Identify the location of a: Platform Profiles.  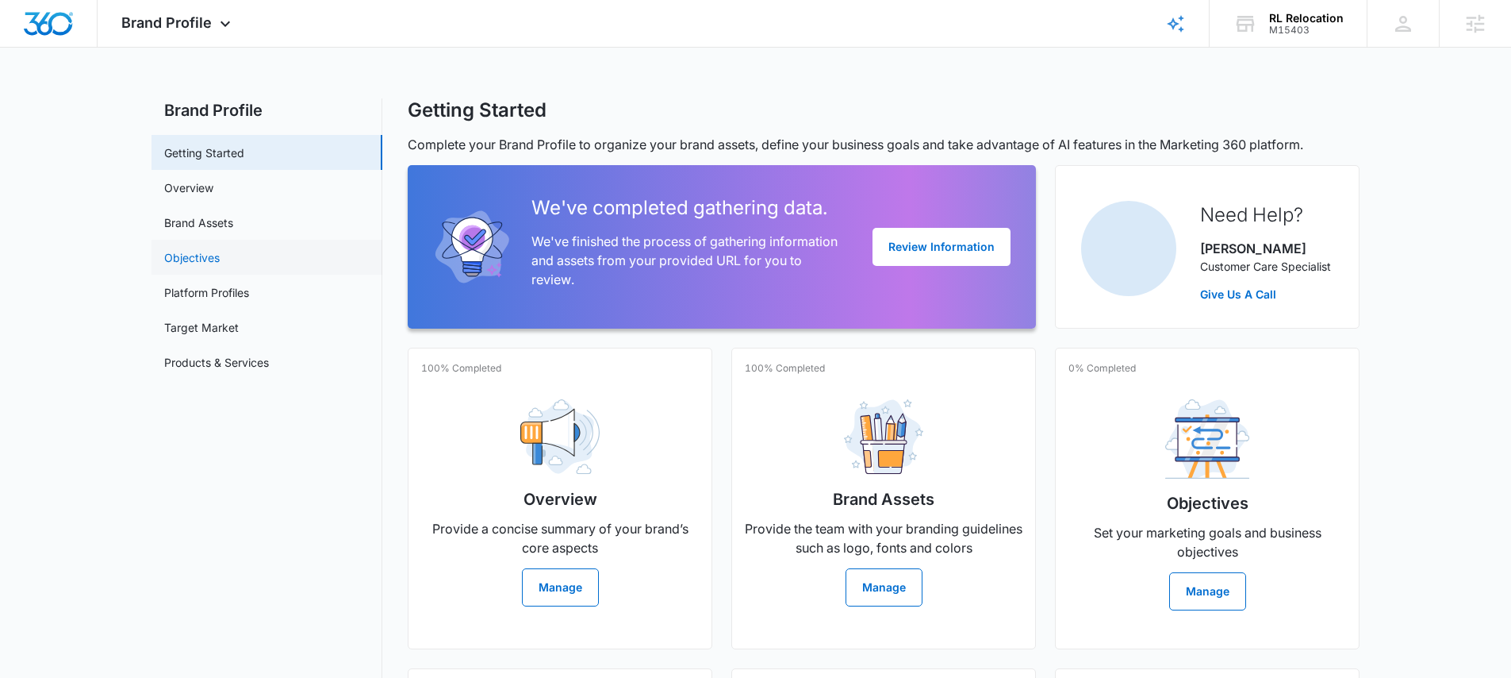
(206, 292).